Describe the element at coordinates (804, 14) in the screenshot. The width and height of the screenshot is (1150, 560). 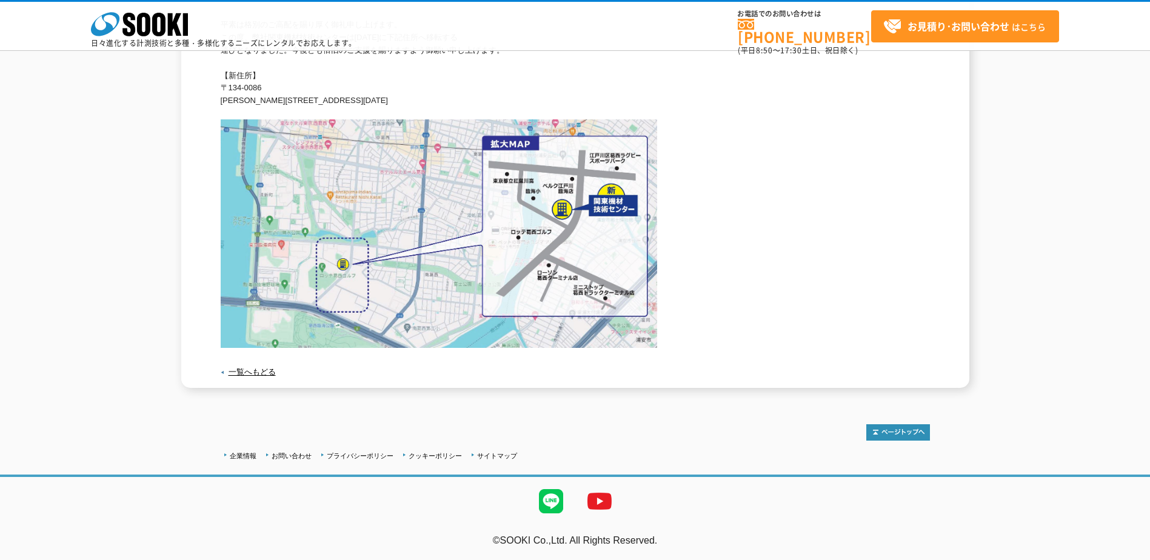
I see `span: お電話でのお問い合わせは` at that location.